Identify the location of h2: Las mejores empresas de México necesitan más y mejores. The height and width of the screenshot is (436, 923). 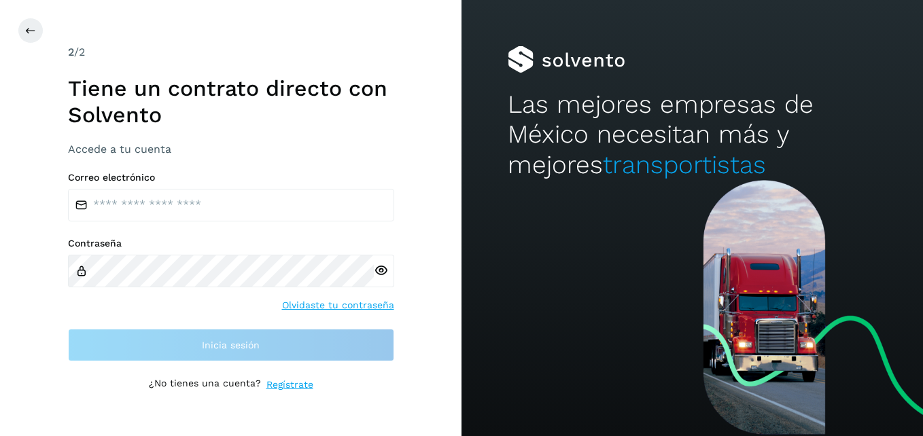
(692, 135).